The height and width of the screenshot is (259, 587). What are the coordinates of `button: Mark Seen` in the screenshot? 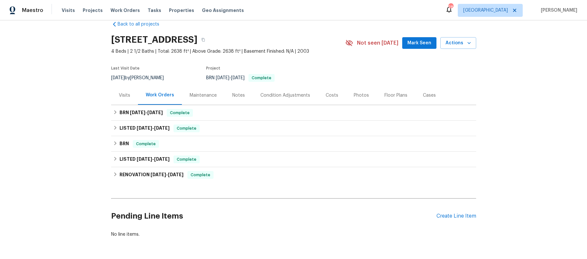 It's located at (420, 43).